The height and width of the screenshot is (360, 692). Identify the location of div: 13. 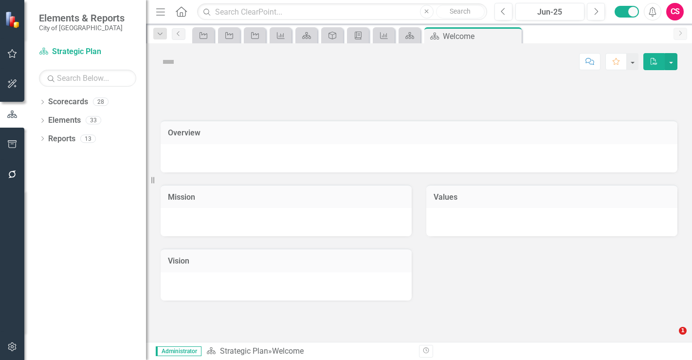
(88, 138).